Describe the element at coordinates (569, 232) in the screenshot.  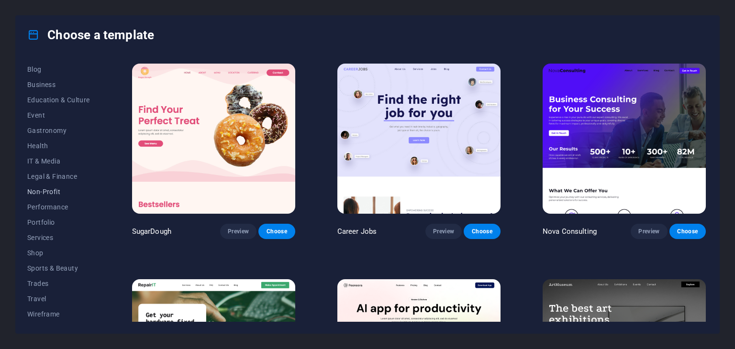
I see `p: Nova Consulting` at that location.